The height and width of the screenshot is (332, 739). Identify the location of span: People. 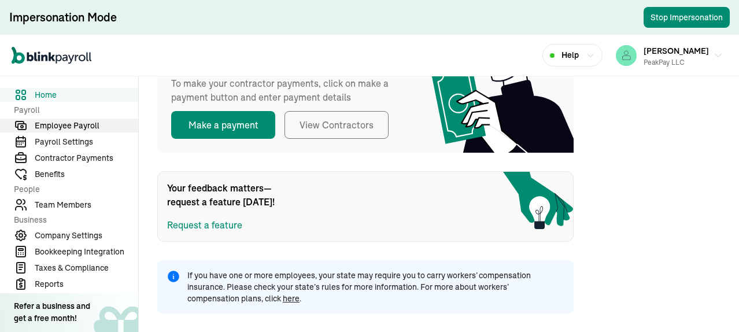
(72, 189).